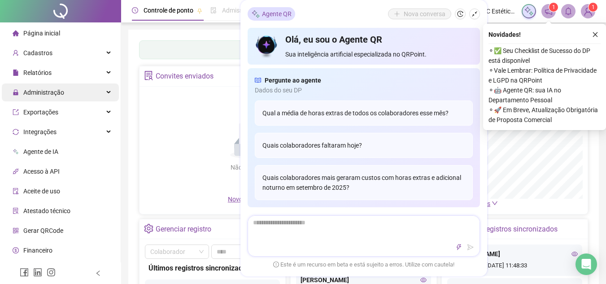 This screenshot has width=606, height=284. I want to click on span: Integrações, so click(40, 132).